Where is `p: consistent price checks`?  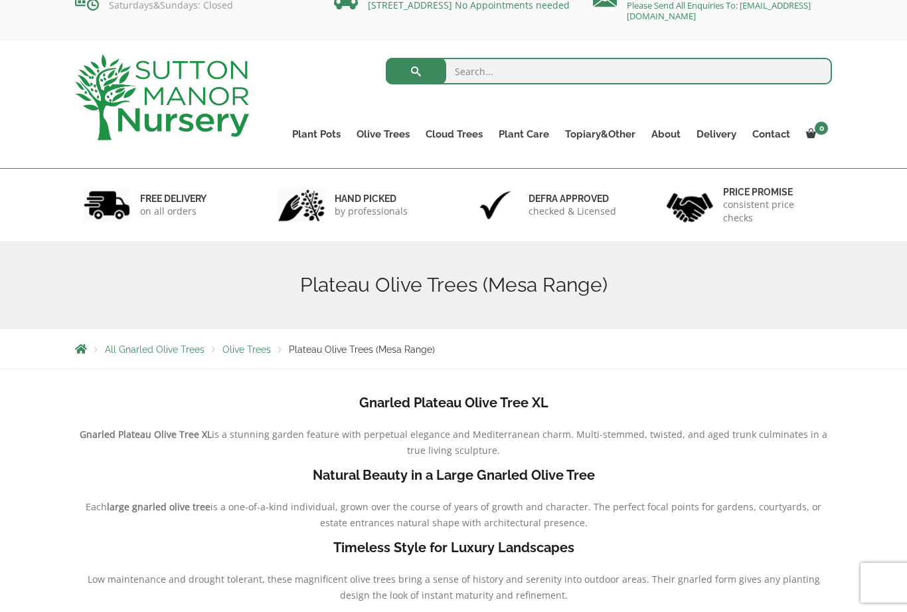 p: consistent price checks is located at coordinates (774, 211).